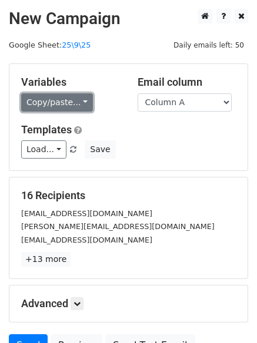 Image resolution: width=257 pixels, height=343 pixels. Describe the element at coordinates (49, 45) in the screenshot. I see `small: Google Sheet:` at that location.